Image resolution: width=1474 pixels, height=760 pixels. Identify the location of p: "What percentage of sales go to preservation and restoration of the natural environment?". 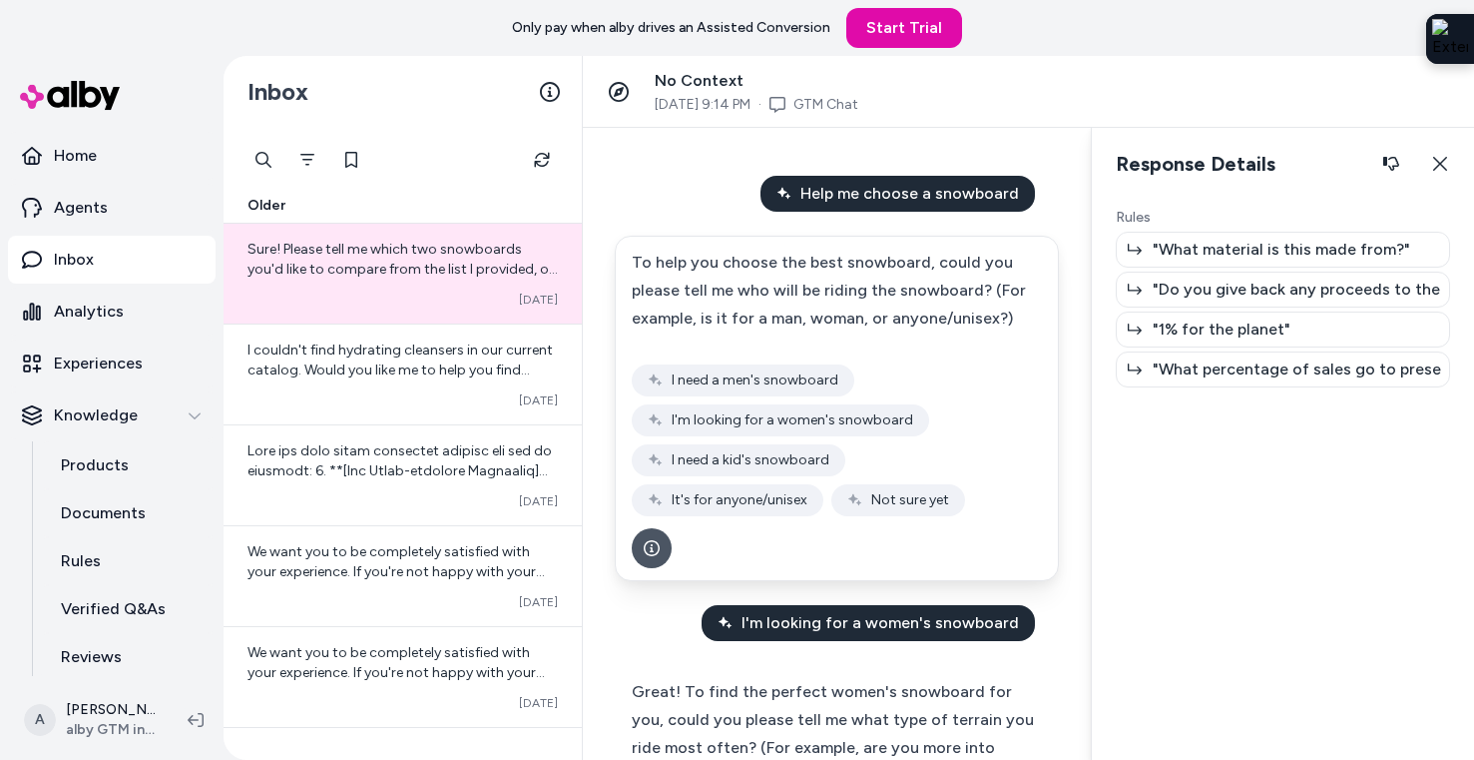
(1297, 369).